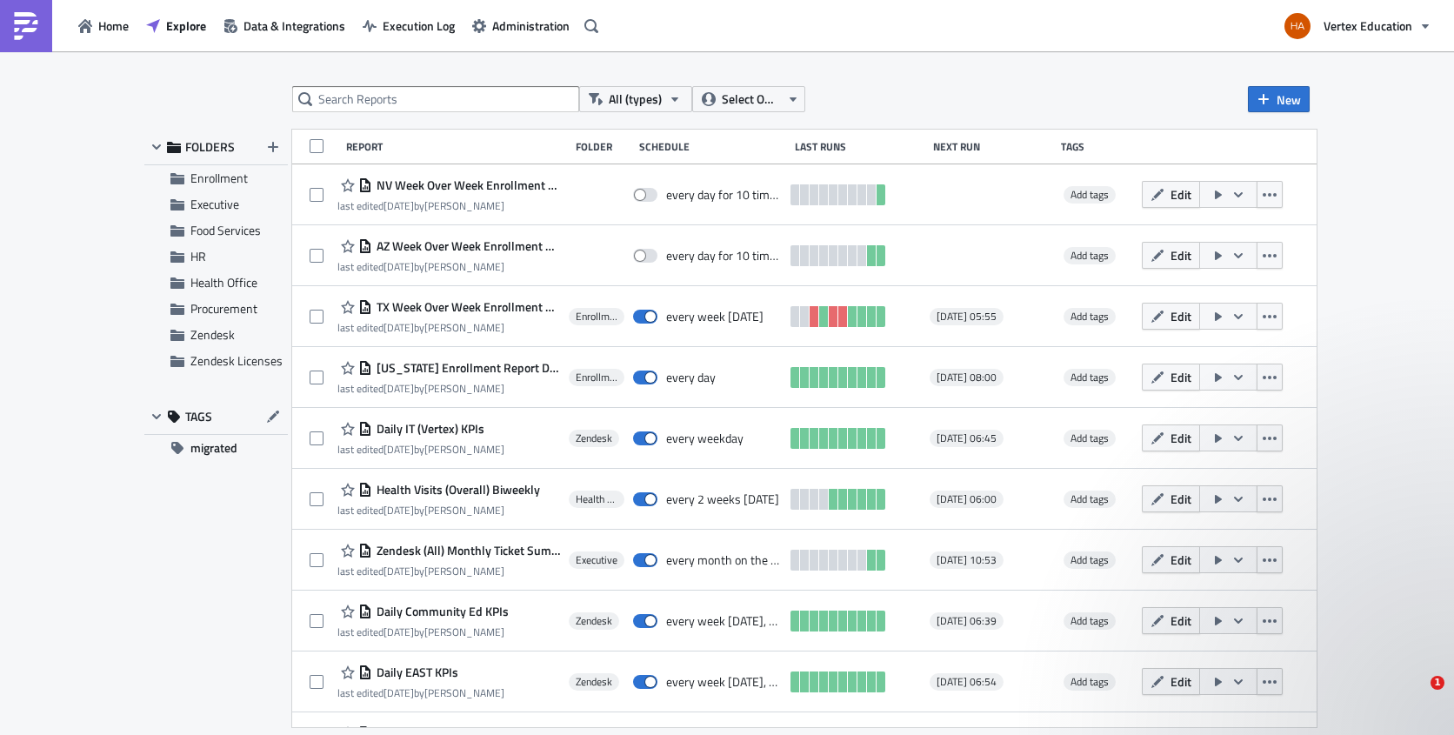 Image resolution: width=1454 pixels, height=735 pixels. I want to click on span: Data & Integrations, so click(294, 25).